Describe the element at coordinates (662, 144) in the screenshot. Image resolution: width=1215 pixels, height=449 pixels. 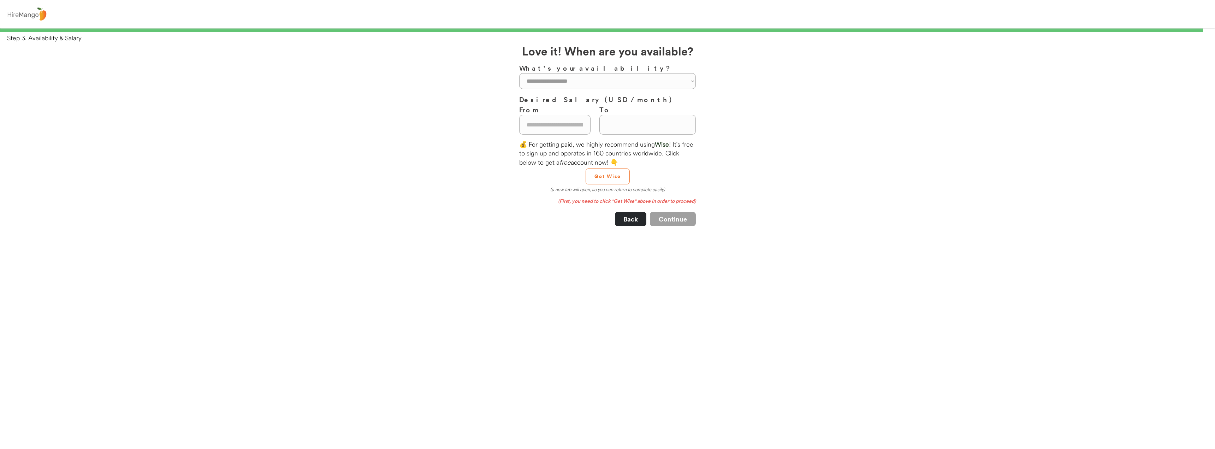
I see `font: Wise` at that location.